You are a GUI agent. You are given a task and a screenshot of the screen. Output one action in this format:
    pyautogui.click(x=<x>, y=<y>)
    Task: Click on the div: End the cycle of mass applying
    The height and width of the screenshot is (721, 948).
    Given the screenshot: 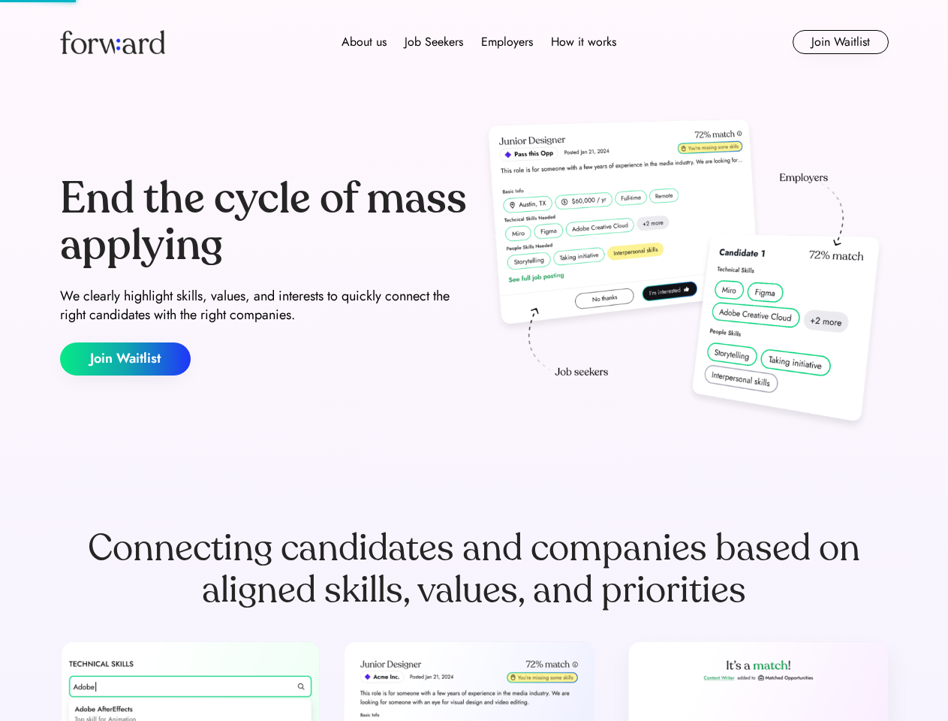 What is the action you would take?
    pyautogui.click(x=264, y=222)
    